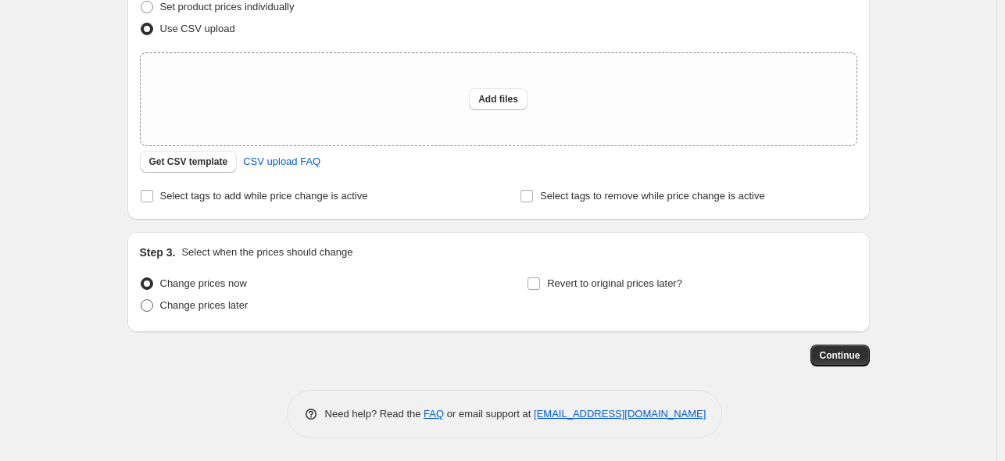 This screenshot has height=461, width=1005. Describe the element at coordinates (498, 99) in the screenshot. I see `button: Add files` at that location.